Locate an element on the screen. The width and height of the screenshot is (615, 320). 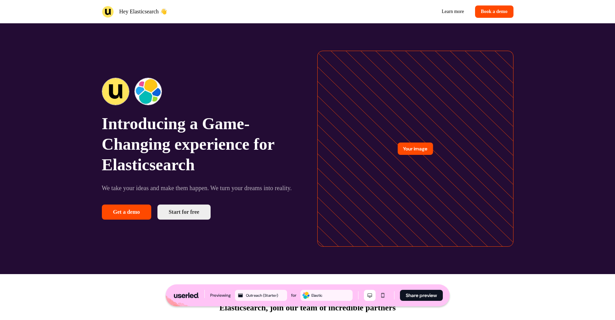
p: We take your ideas and make them happen. We turn your dreams into reality. is located at coordinates (200, 188).